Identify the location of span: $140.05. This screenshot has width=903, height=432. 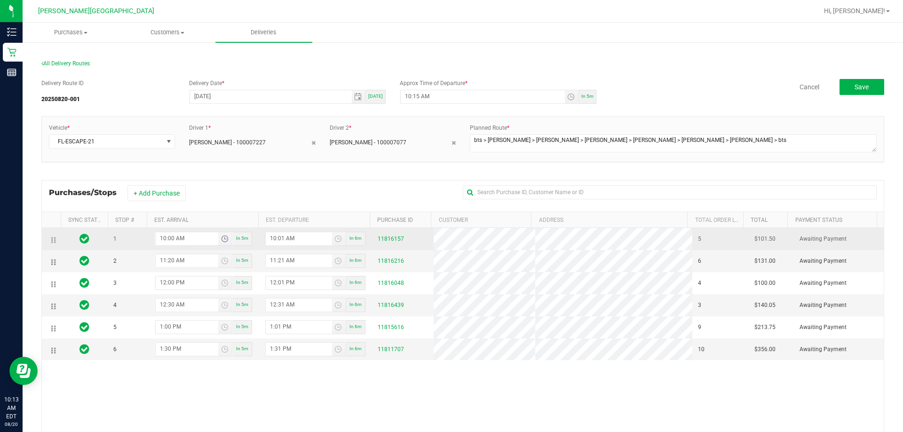
(764, 305).